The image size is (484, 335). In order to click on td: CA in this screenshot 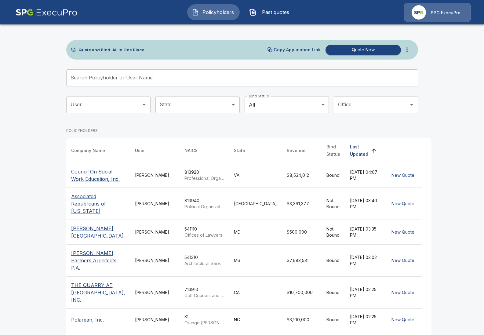, I will do `click(255, 293)`.